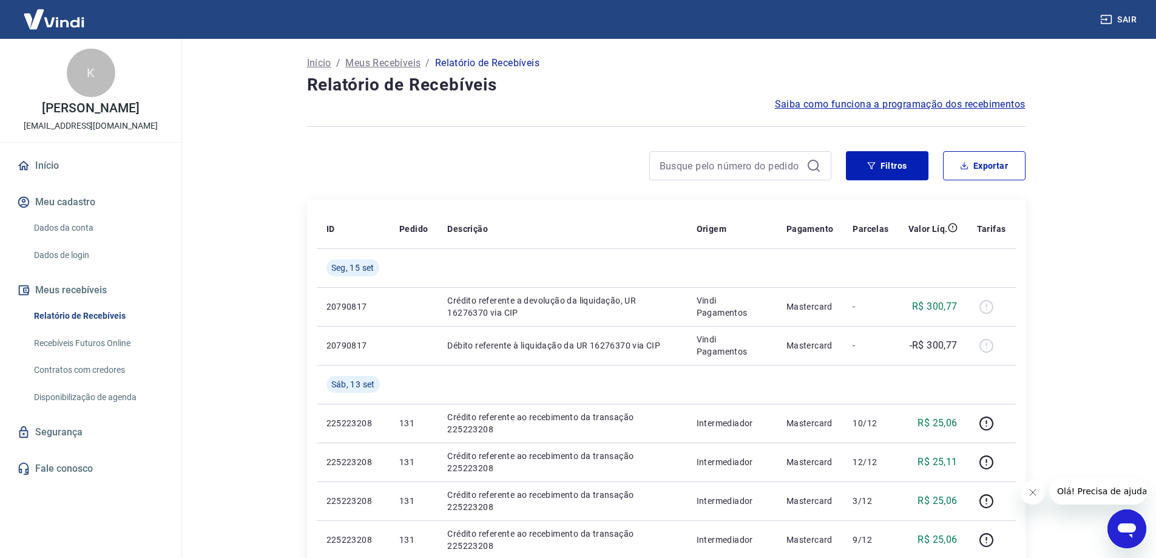 The height and width of the screenshot is (558, 1156). Describe the element at coordinates (935, 306) in the screenshot. I see `p: R$ 300,77` at that location.